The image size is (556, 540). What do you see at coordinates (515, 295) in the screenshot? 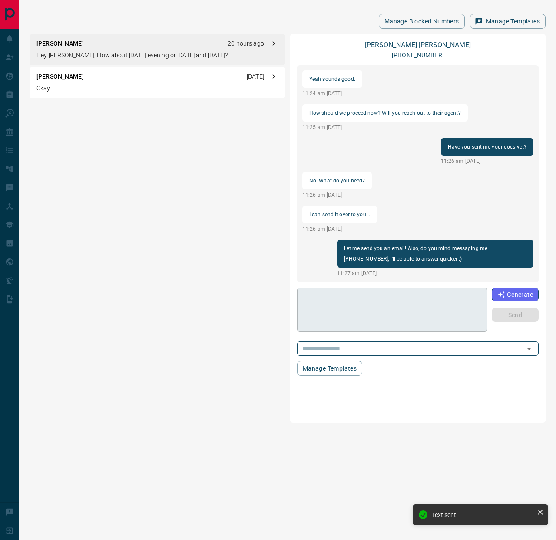
I see `button: Generate` at bounding box center [515, 295].